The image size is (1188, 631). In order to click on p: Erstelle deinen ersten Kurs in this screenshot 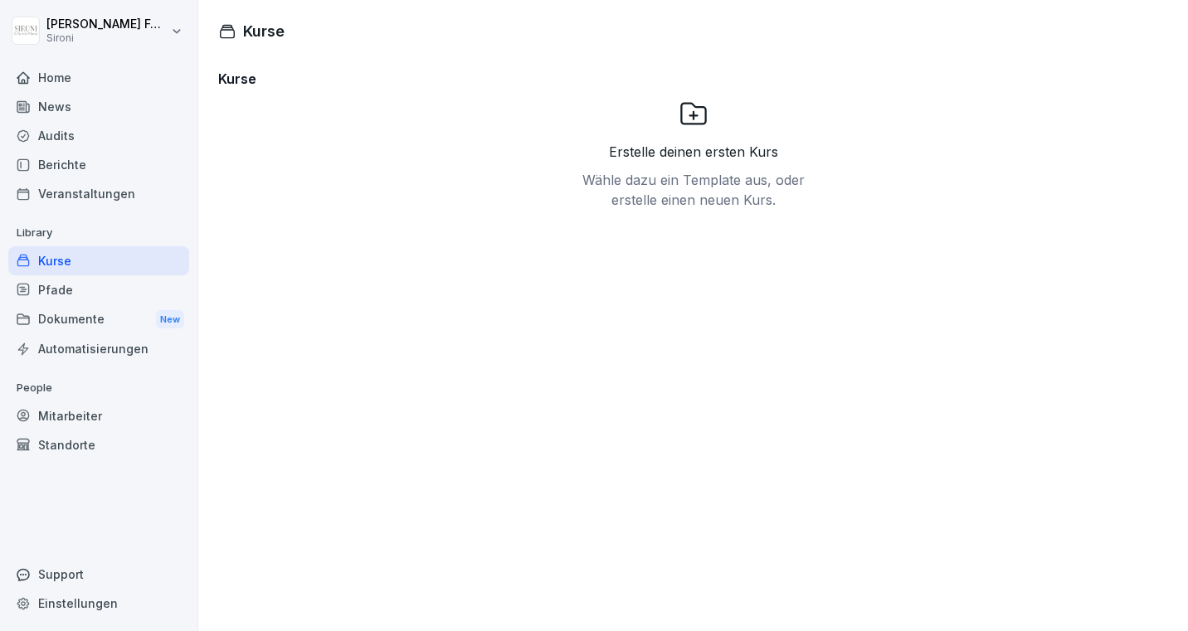, I will do `click(694, 152)`.